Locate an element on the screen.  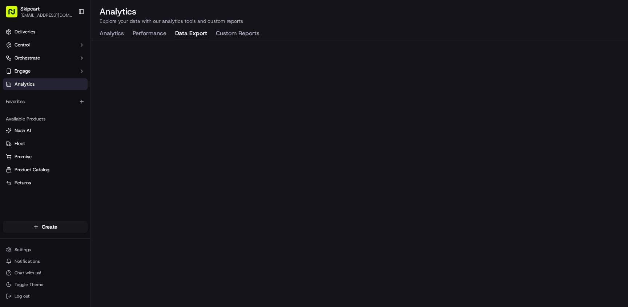
span: Deliveries is located at coordinates (25, 32).